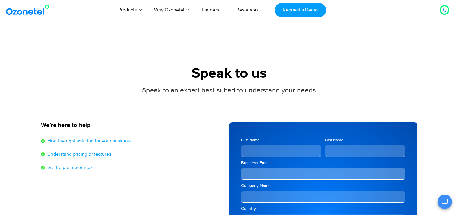  Describe the element at coordinates (323, 163) in the screenshot. I see `label: Business Email` at that location.